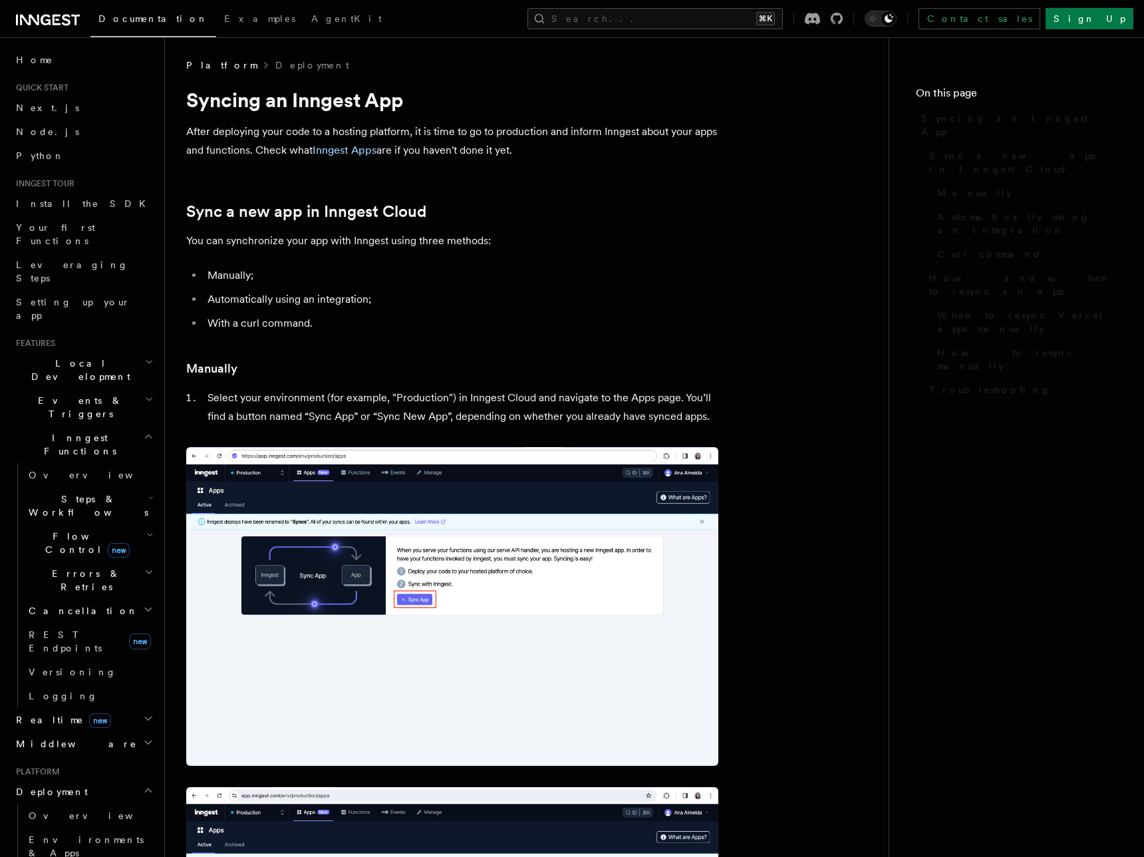  What do you see at coordinates (49, 792) in the screenshot?
I see `span: Deployment` at bounding box center [49, 792].